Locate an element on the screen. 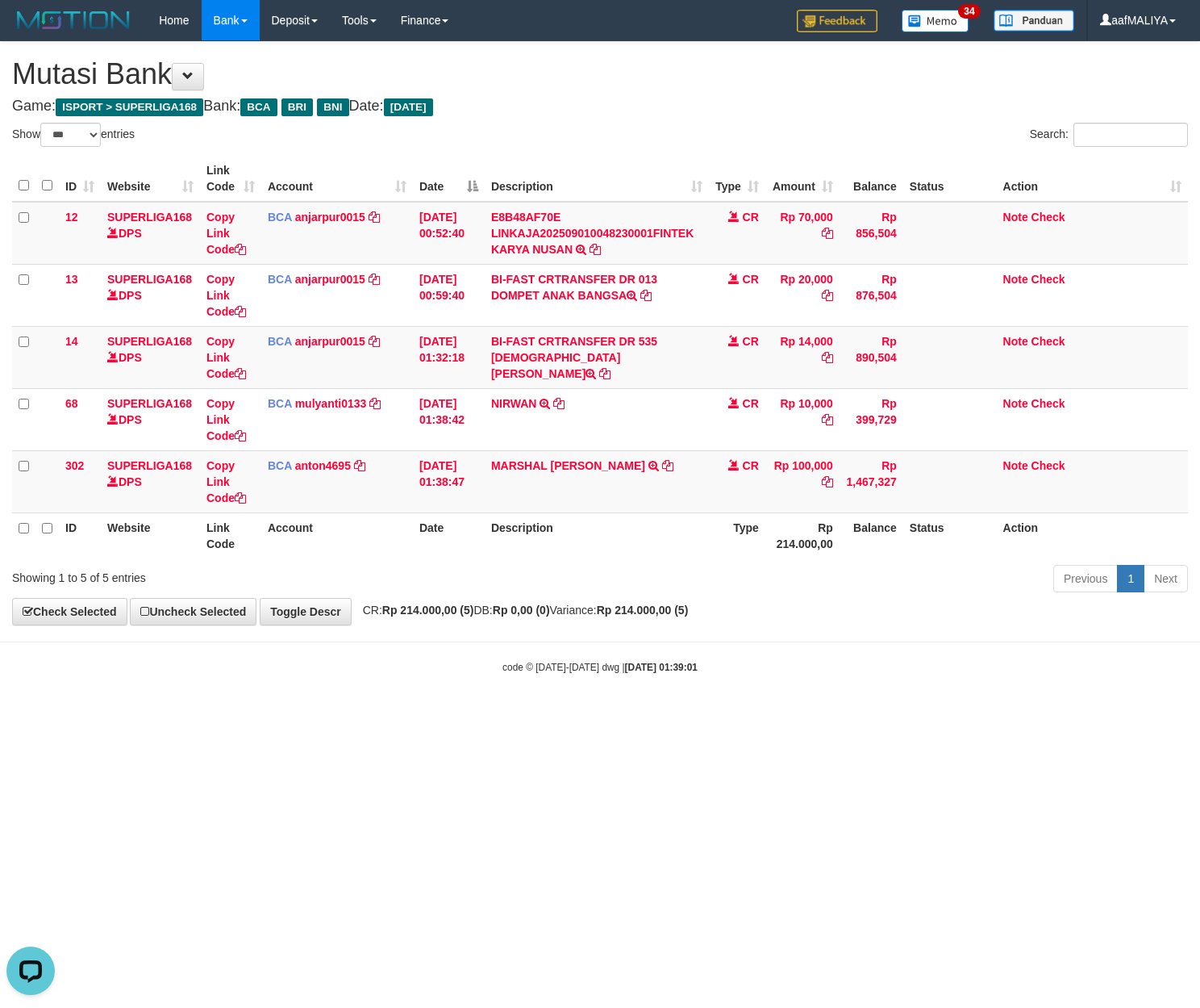 The height and width of the screenshot is (1008, 1200). td: BI-FAST CRTRANSFER DR 013 DOMPET ANAK BANGSA is located at coordinates (597, 294).